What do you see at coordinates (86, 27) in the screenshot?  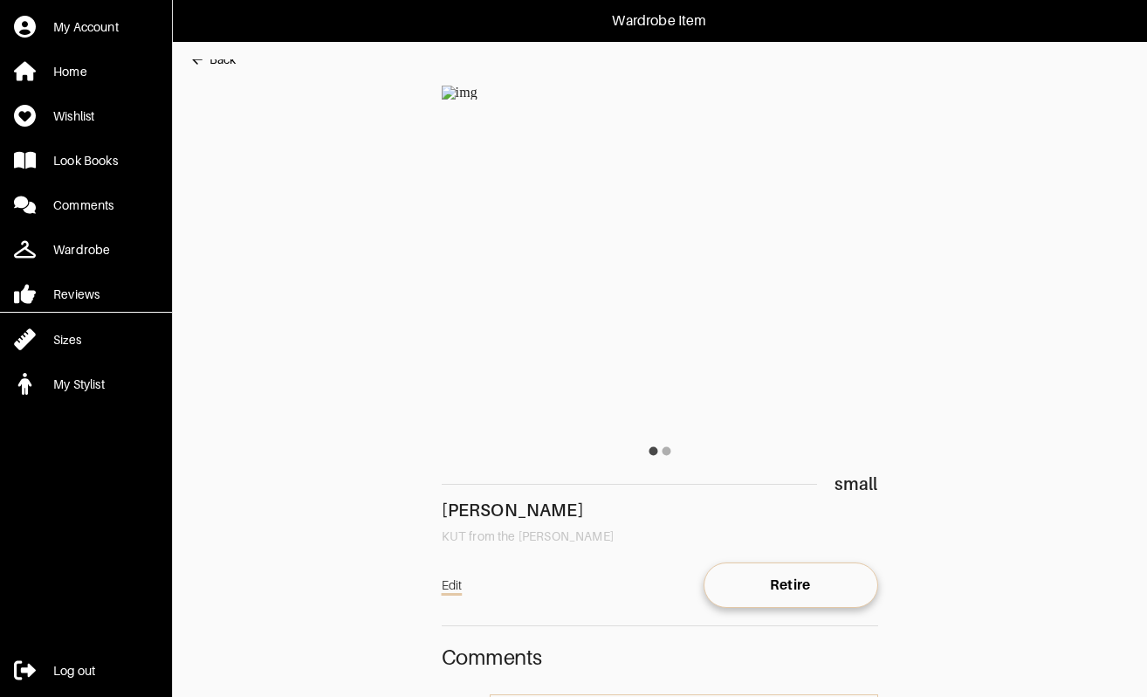 I see `div: My Account` at bounding box center [86, 27].